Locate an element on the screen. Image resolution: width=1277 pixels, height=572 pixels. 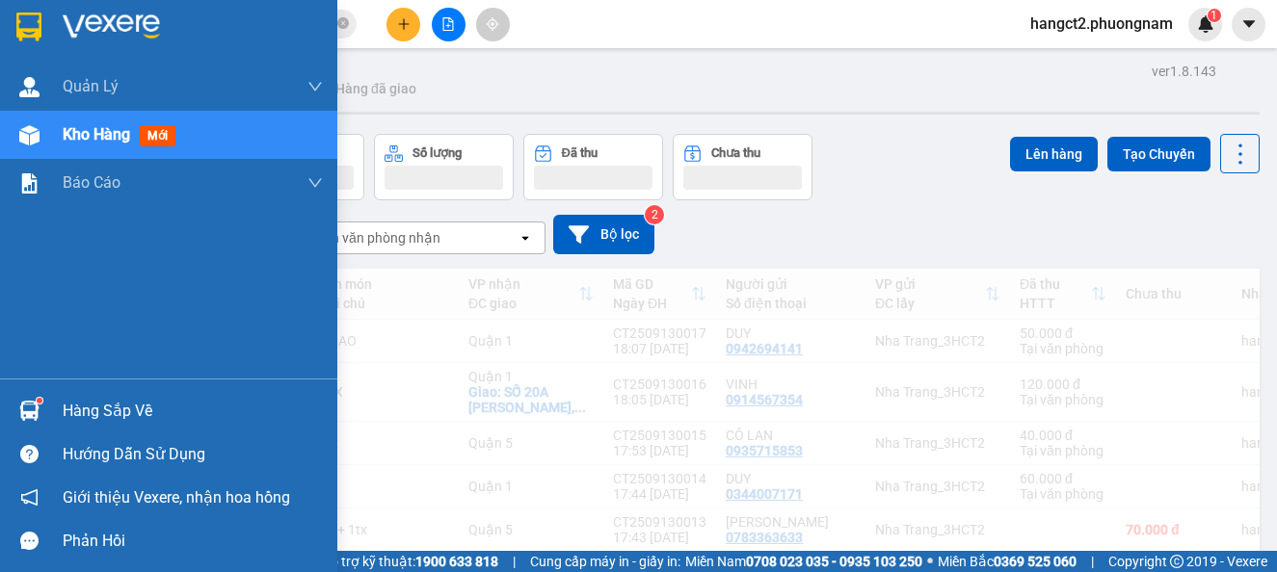
img: solution-icon is located at coordinates (29, 183).